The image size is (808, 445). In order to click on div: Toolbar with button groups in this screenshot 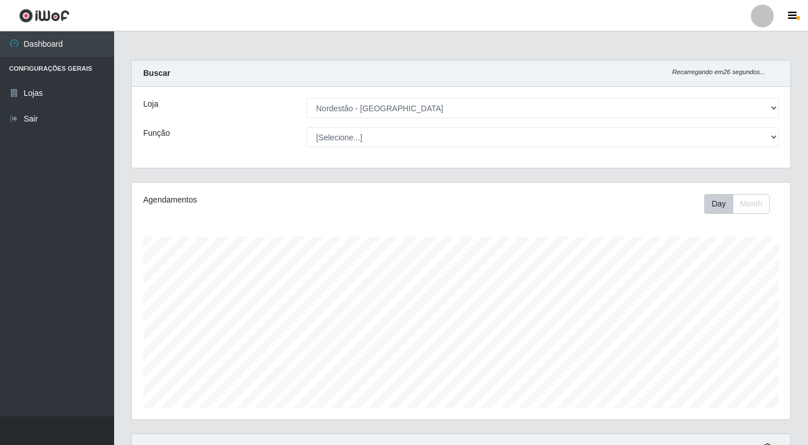, I will do `click(741, 204)`.